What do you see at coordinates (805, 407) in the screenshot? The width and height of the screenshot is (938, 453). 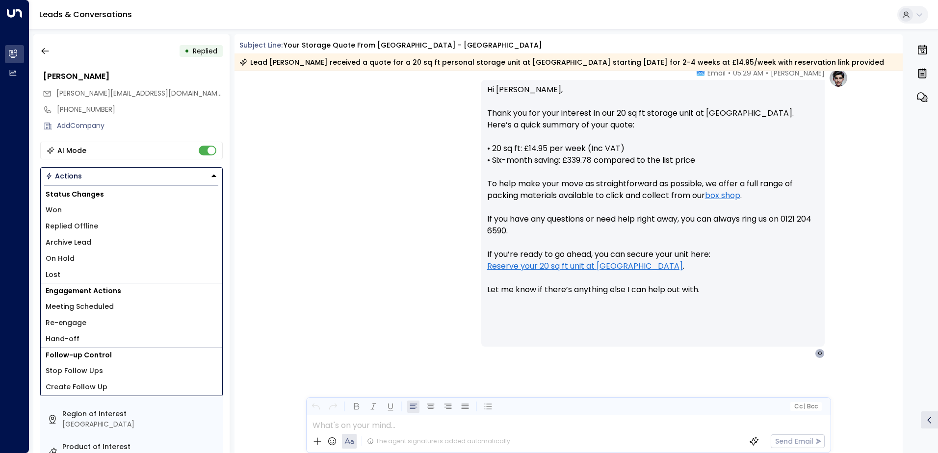 I see `span: Cc Bcc` at bounding box center [805, 407].